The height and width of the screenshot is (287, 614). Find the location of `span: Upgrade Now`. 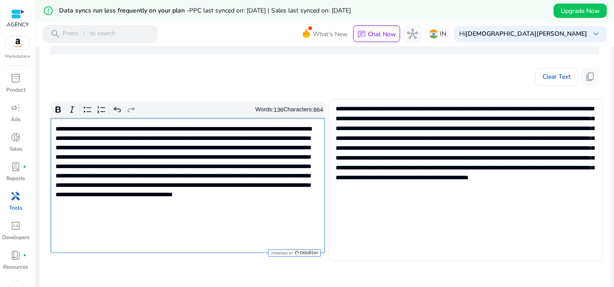

span: Upgrade Now is located at coordinates (580, 11).